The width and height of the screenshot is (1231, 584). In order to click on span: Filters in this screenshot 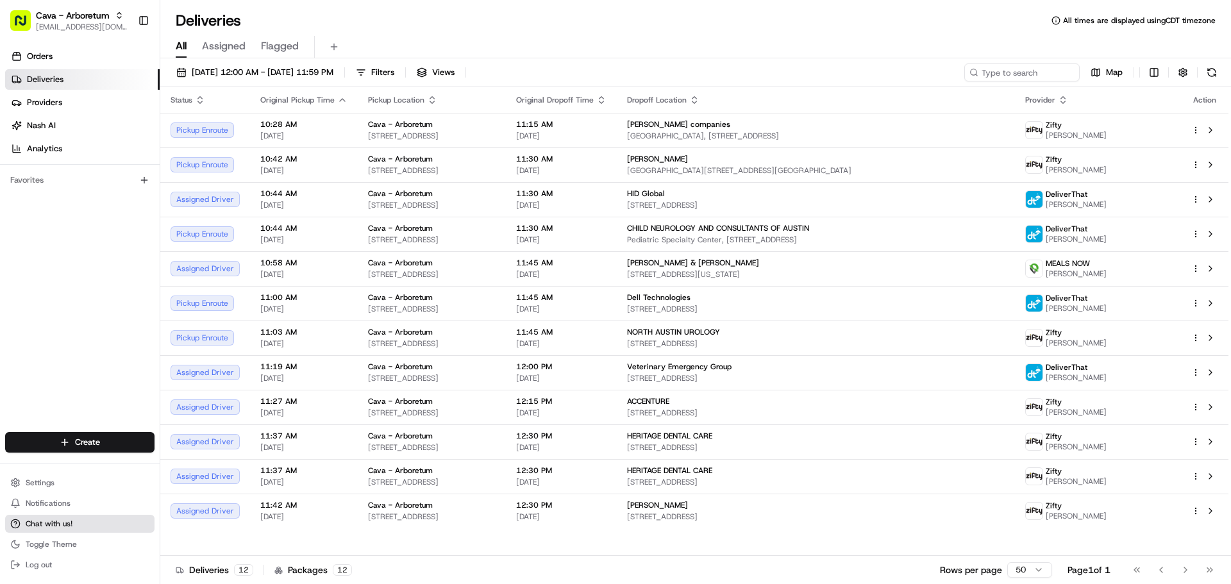, I will do `click(383, 72)`.